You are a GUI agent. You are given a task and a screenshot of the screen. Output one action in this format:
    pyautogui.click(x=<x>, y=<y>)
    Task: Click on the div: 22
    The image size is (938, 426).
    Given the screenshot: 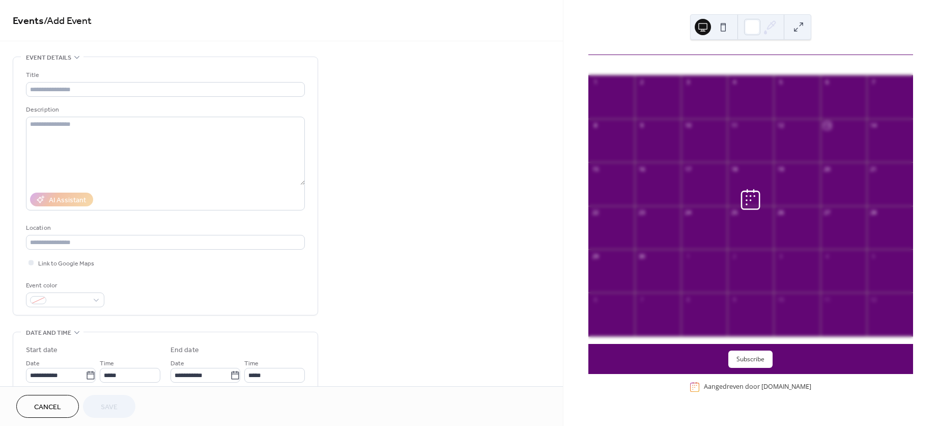 What is the action you would take?
    pyautogui.click(x=595, y=212)
    